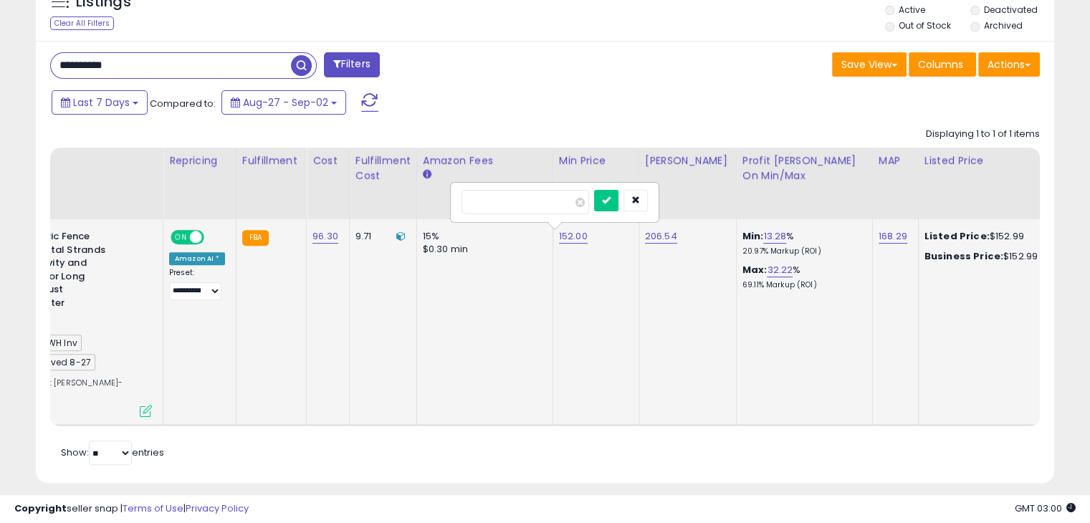 This screenshot has width=1090, height=523. What do you see at coordinates (1003, 25) in the screenshot?
I see `label: Archived` at bounding box center [1003, 25].